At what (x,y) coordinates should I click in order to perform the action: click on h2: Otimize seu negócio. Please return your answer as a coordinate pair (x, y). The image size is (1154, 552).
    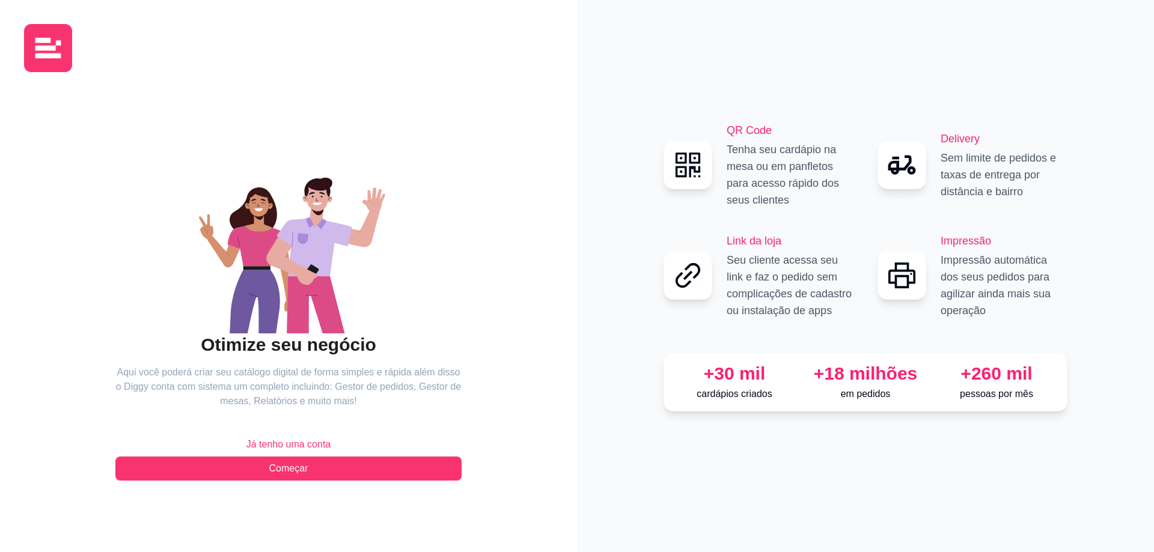
    Looking at the image, I should click on (288, 345).